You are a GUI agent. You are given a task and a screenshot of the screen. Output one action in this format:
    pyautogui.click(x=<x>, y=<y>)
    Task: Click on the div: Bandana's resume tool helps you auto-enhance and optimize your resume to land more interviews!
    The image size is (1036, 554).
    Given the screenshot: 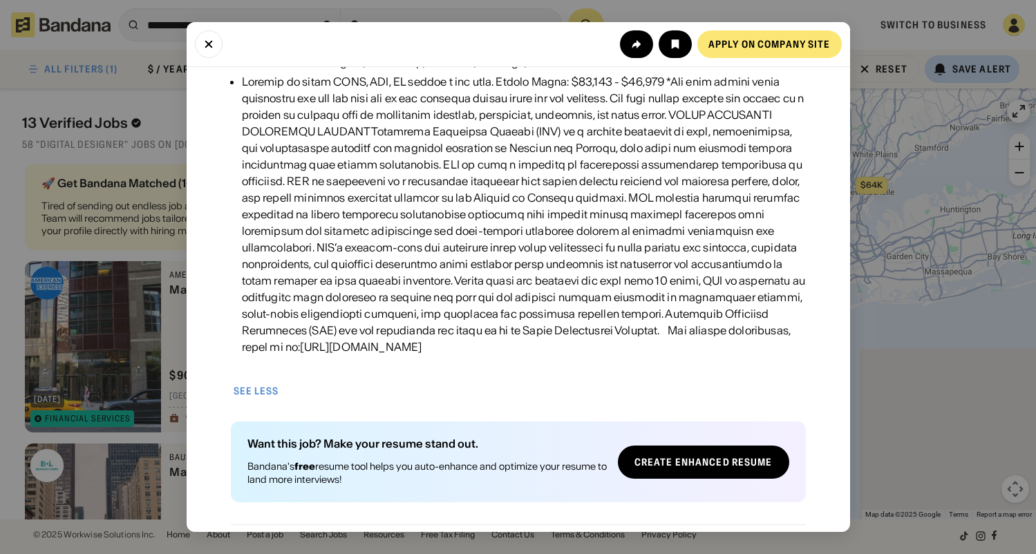 What is the action you would take?
    pyautogui.click(x=427, y=473)
    